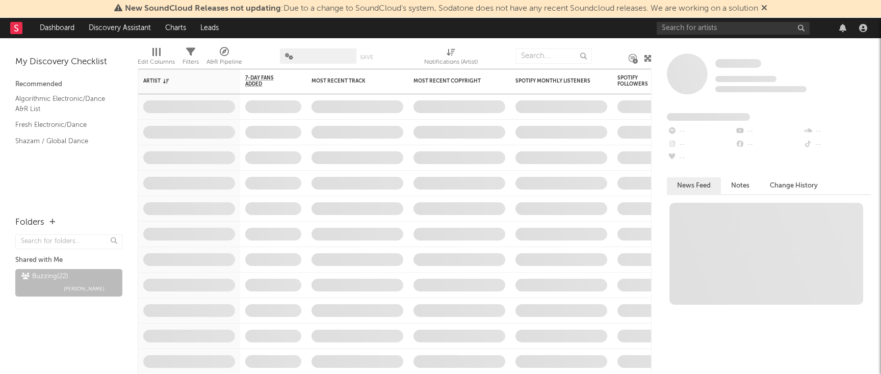 The height and width of the screenshot is (374, 881). I want to click on button: Save, so click(366, 57).